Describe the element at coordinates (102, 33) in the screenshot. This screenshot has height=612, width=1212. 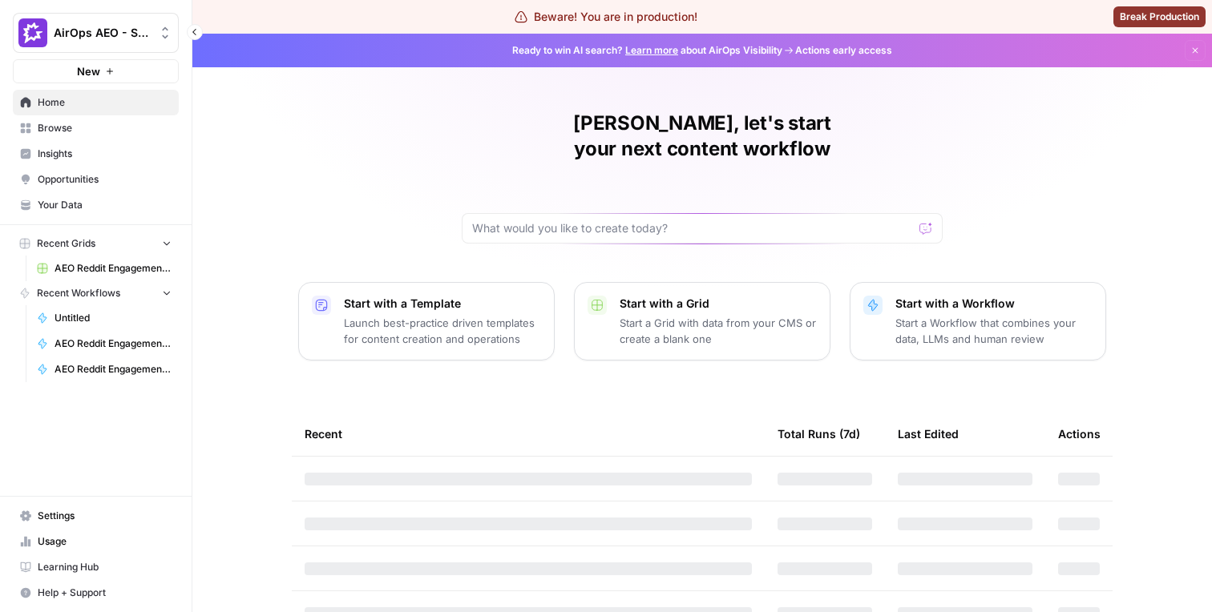
I see `span: AirOps AEO - Single Brand (Gong)` at that location.